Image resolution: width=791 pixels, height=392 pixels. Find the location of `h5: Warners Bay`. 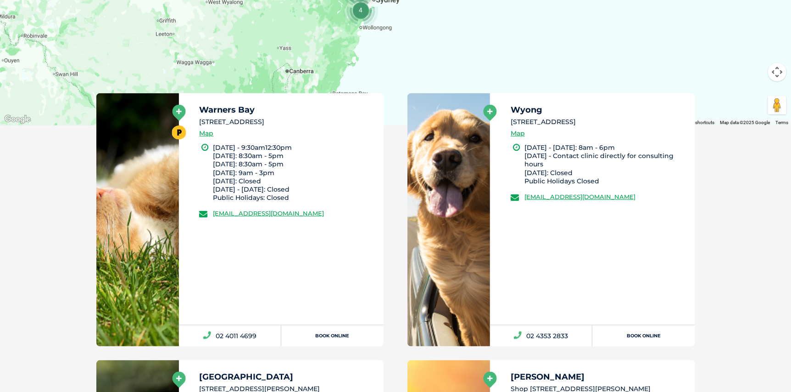

h5: Warners Bay is located at coordinates (288, 110).